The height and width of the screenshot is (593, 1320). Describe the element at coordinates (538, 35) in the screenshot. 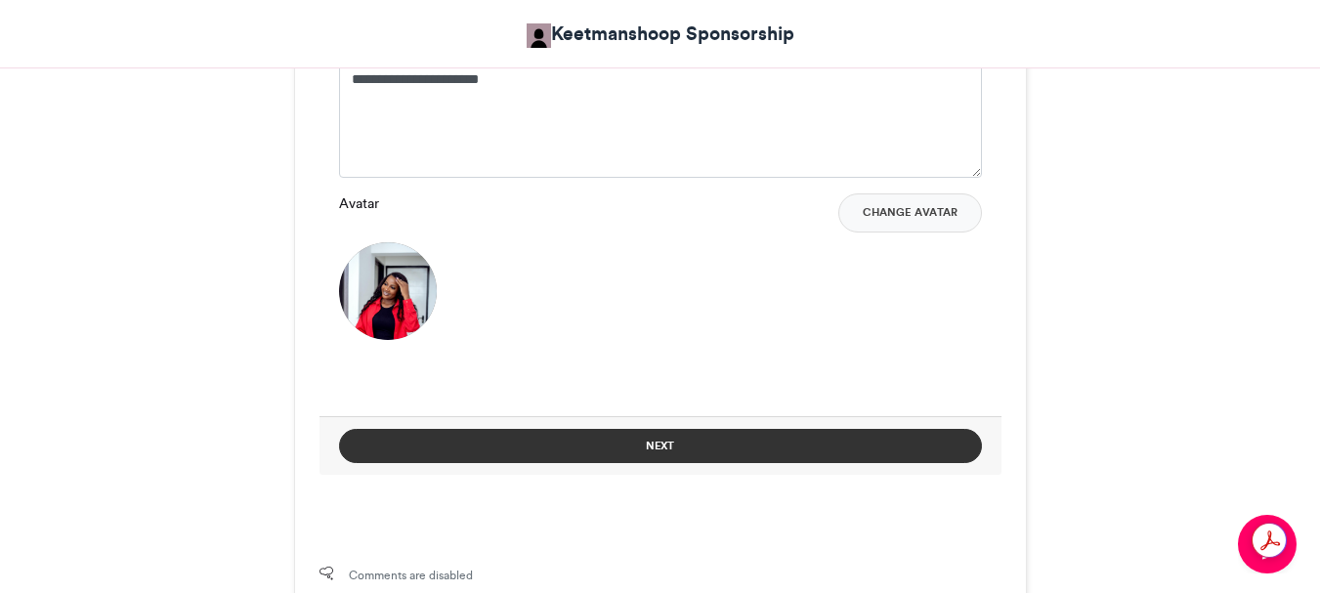

I see `img: Keetmanshoop Sponsorship` at that location.